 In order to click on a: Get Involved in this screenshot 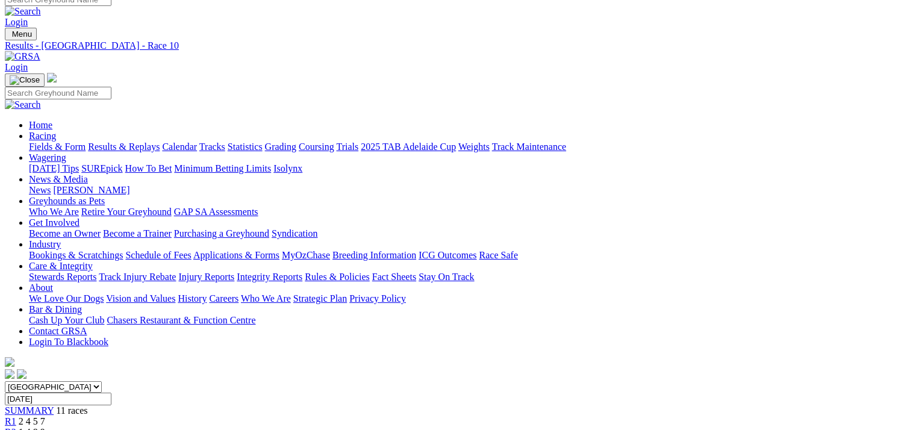, I will do `click(54, 222)`.